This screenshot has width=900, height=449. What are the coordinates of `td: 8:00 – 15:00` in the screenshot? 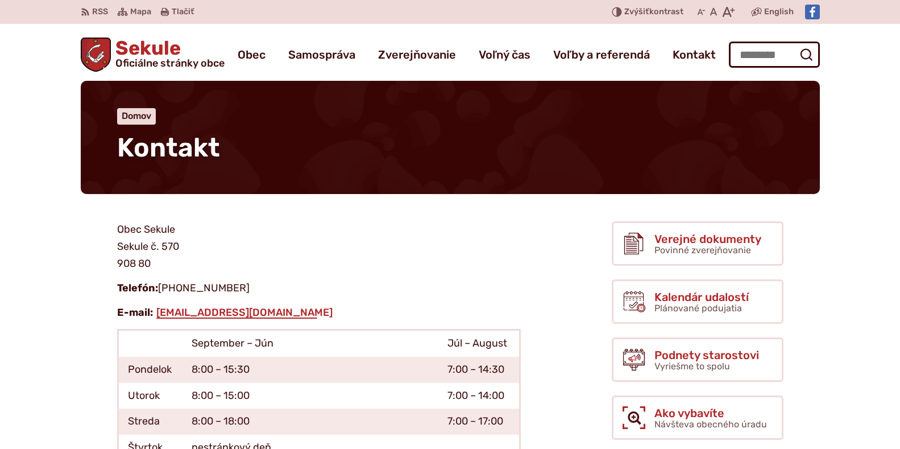 It's located at (310, 396).